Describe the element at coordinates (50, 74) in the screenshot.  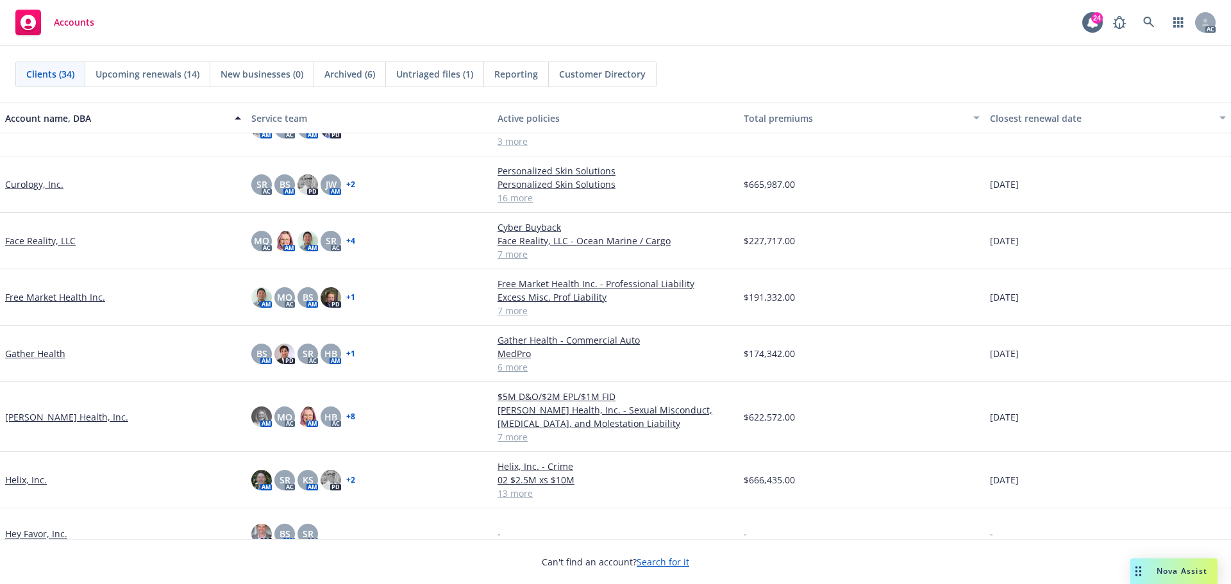
I see `span: Clients (34)` at that location.